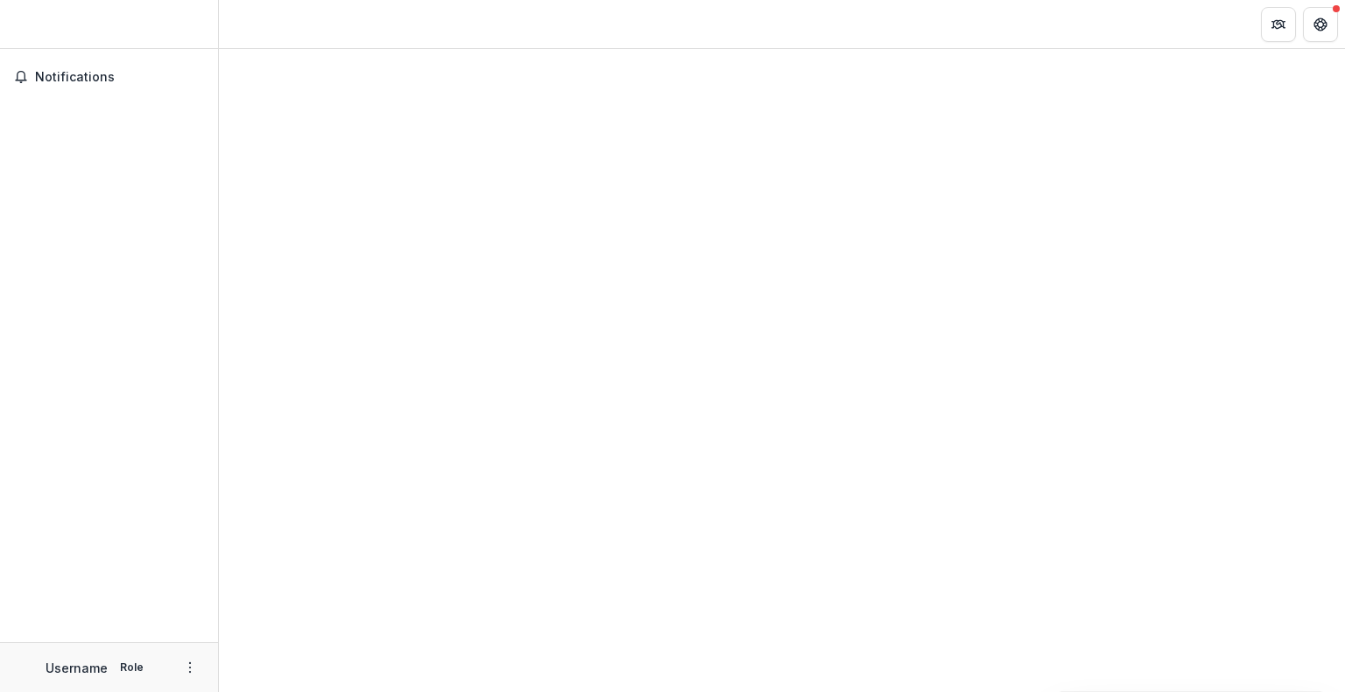 This screenshot has width=1345, height=692. What do you see at coordinates (131, 668) in the screenshot?
I see `p: Role` at bounding box center [131, 668].